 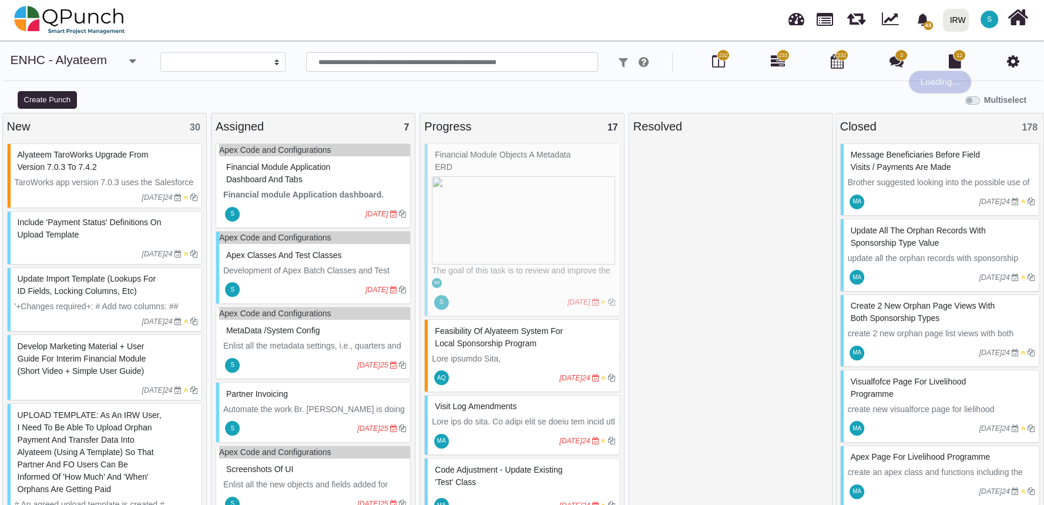 What do you see at coordinates (924, 19) in the screenshot?
I see `a: bell fill43` at bounding box center [924, 19].